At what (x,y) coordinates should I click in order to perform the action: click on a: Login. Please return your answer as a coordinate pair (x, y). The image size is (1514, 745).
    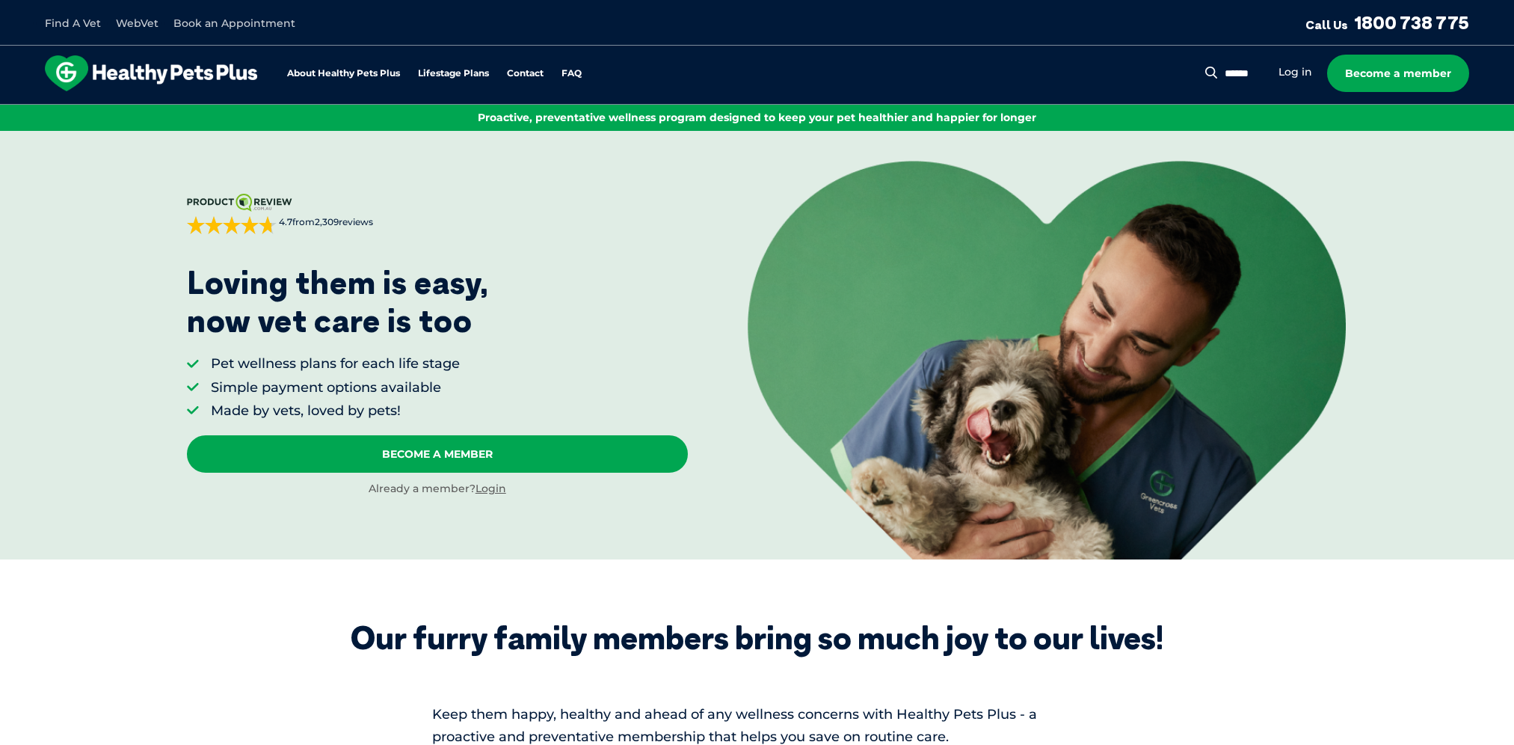
    Looking at the image, I should click on (490, 488).